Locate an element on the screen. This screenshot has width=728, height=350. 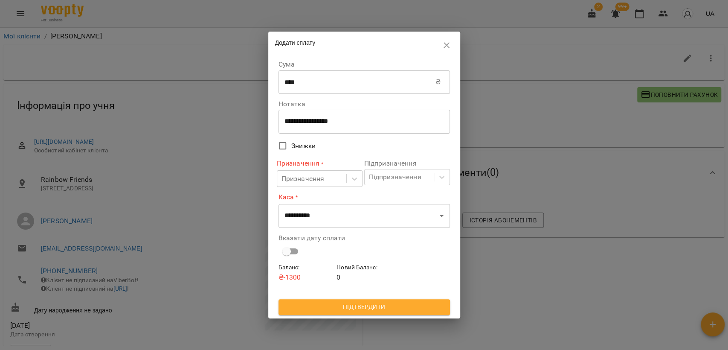
label: Сума is located at coordinates (364, 64).